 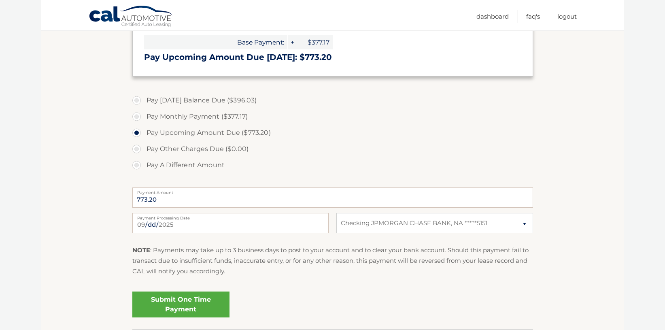 What do you see at coordinates (333, 149) in the screenshot?
I see `label: Pay Other Charges Due ($0.00)` at bounding box center [333, 149].